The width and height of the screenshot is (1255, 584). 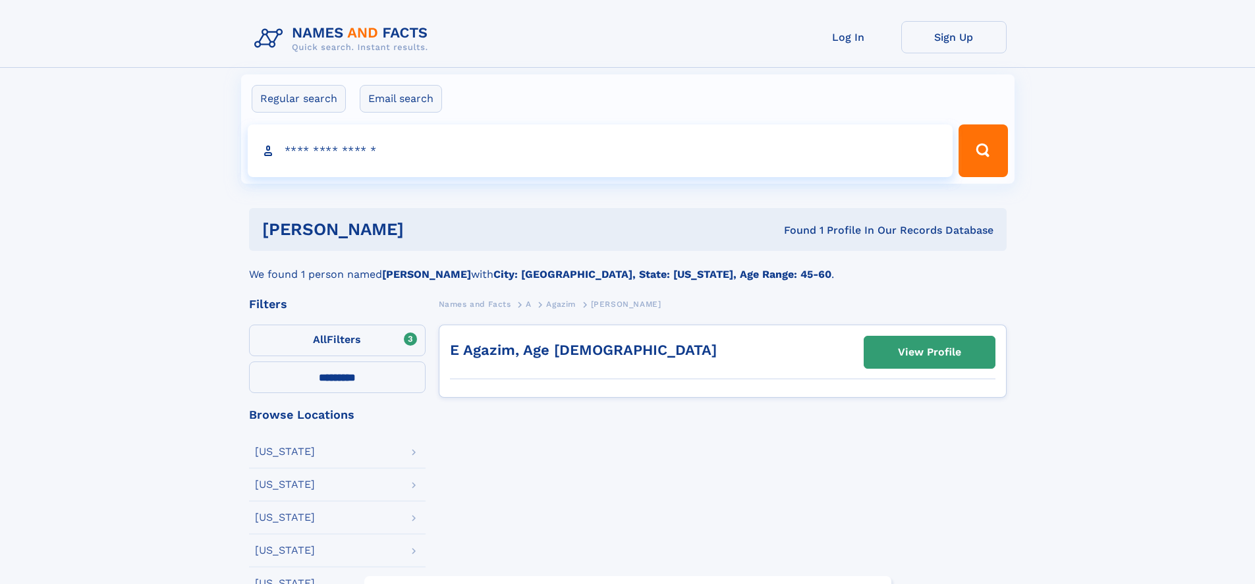 What do you see at coordinates (528, 304) in the screenshot?
I see `a: A` at bounding box center [528, 304].